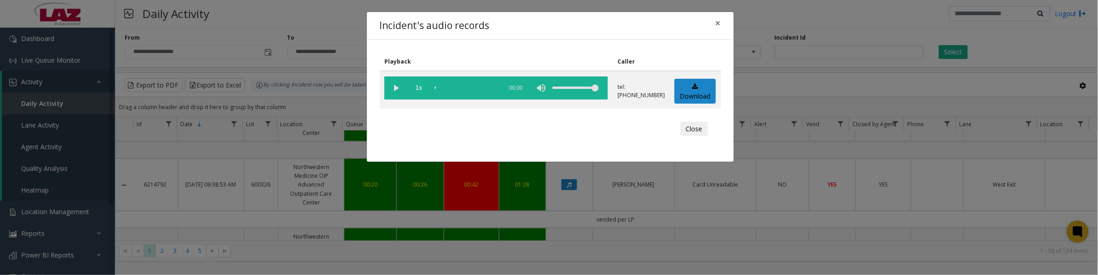 This screenshot has width=1098, height=275. I want to click on span: playback speed button, so click(419, 88).